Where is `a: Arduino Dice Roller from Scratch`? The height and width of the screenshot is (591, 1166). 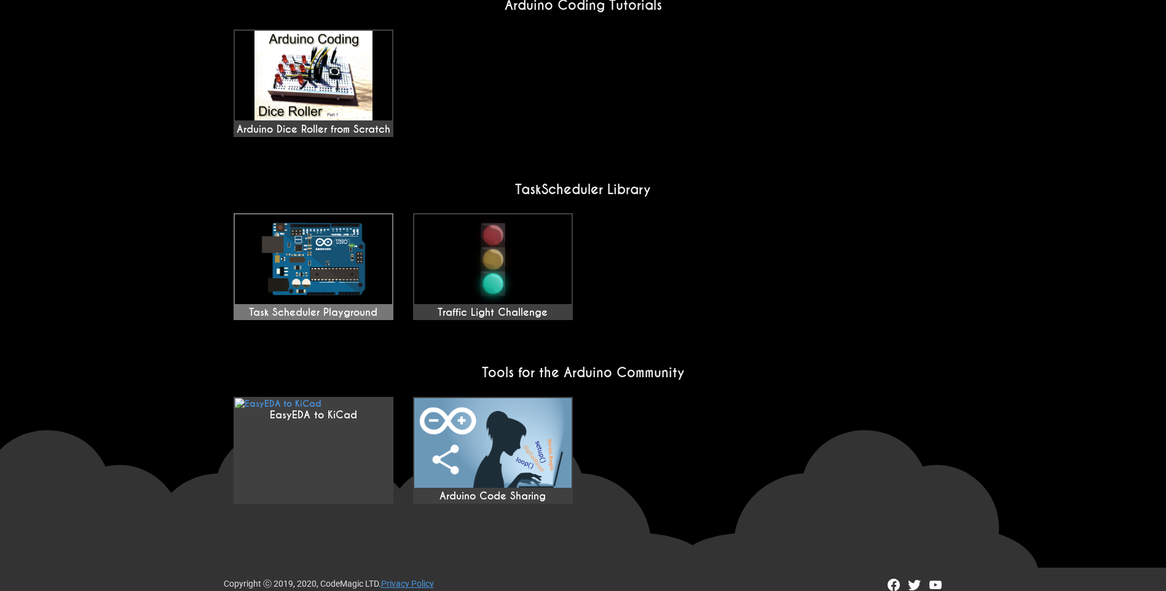 a: Arduino Dice Roller from Scratch is located at coordinates (314, 83).